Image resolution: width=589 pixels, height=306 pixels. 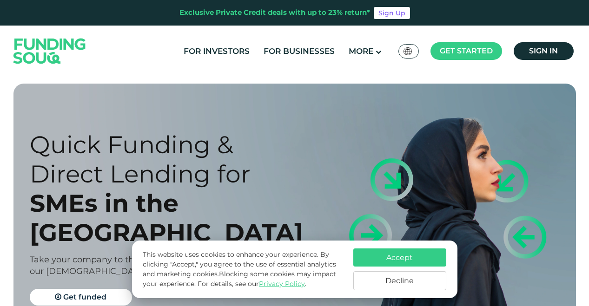 What do you see at coordinates (361, 51) in the screenshot?
I see `span: More` at bounding box center [361, 51].